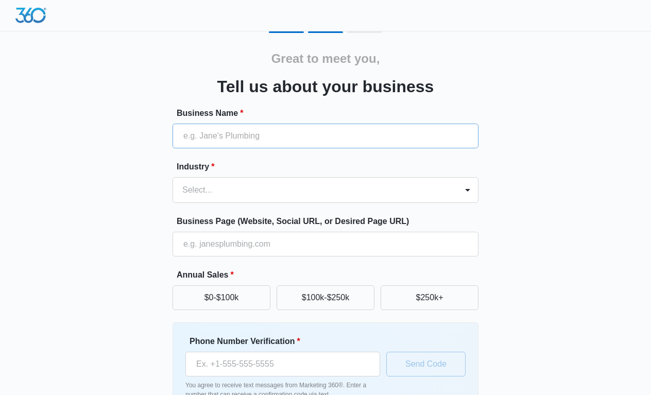  Describe the element at coordinates (330, 167) in the screenshot. I see `label: Industry` at that location.